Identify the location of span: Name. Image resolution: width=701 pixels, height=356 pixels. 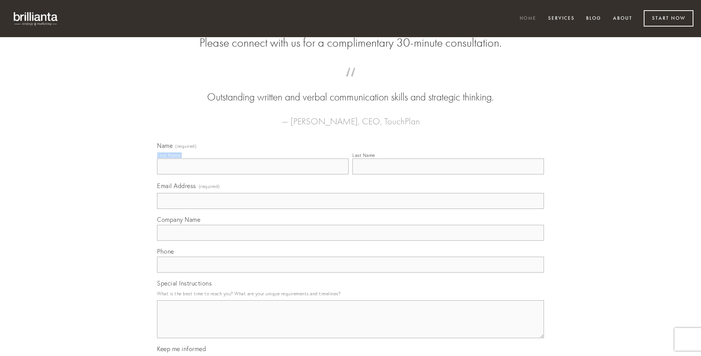
(165, 146).